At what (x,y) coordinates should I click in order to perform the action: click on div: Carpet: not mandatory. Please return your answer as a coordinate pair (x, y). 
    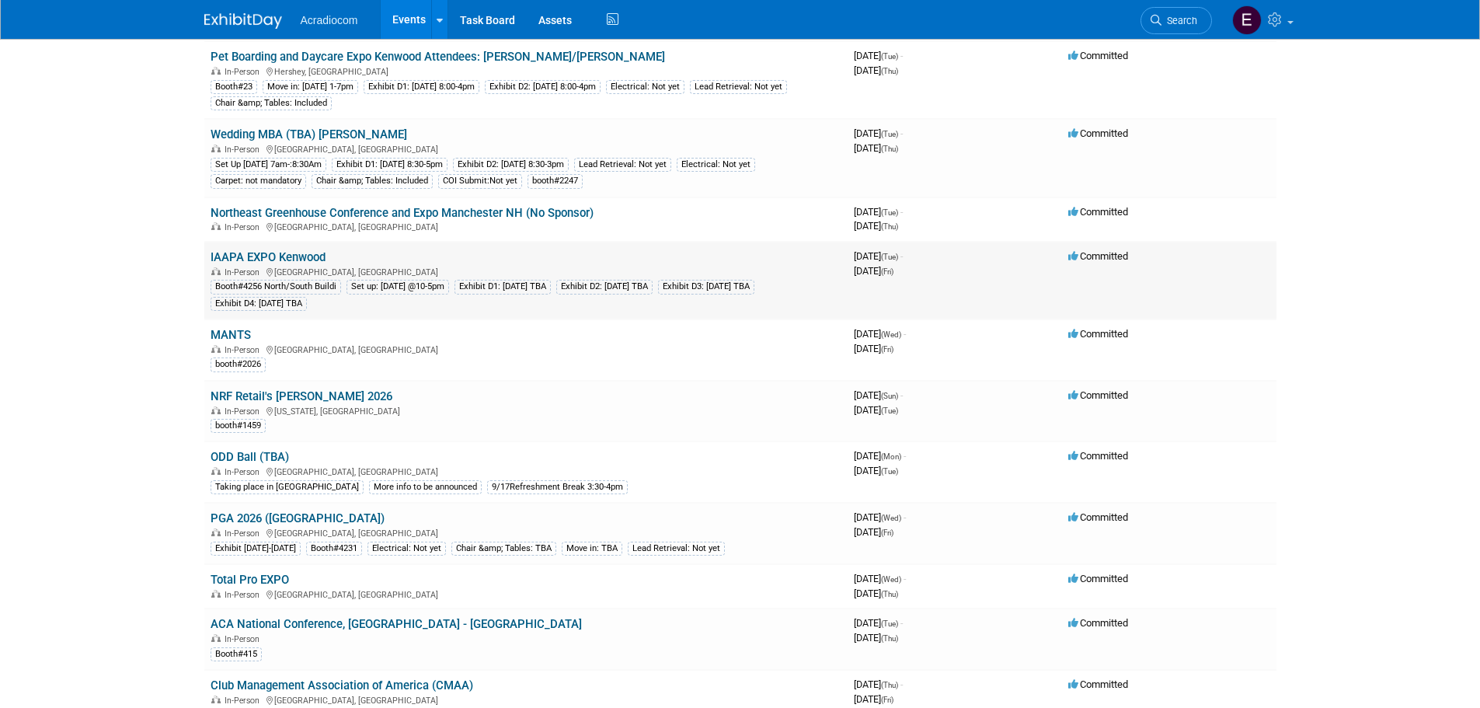
    Looking at the image, I should click on (258, 181).